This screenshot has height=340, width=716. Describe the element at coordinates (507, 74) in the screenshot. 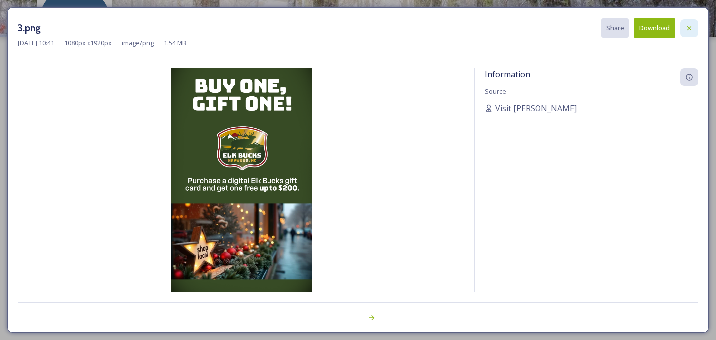

I see `span: Information` at that location.